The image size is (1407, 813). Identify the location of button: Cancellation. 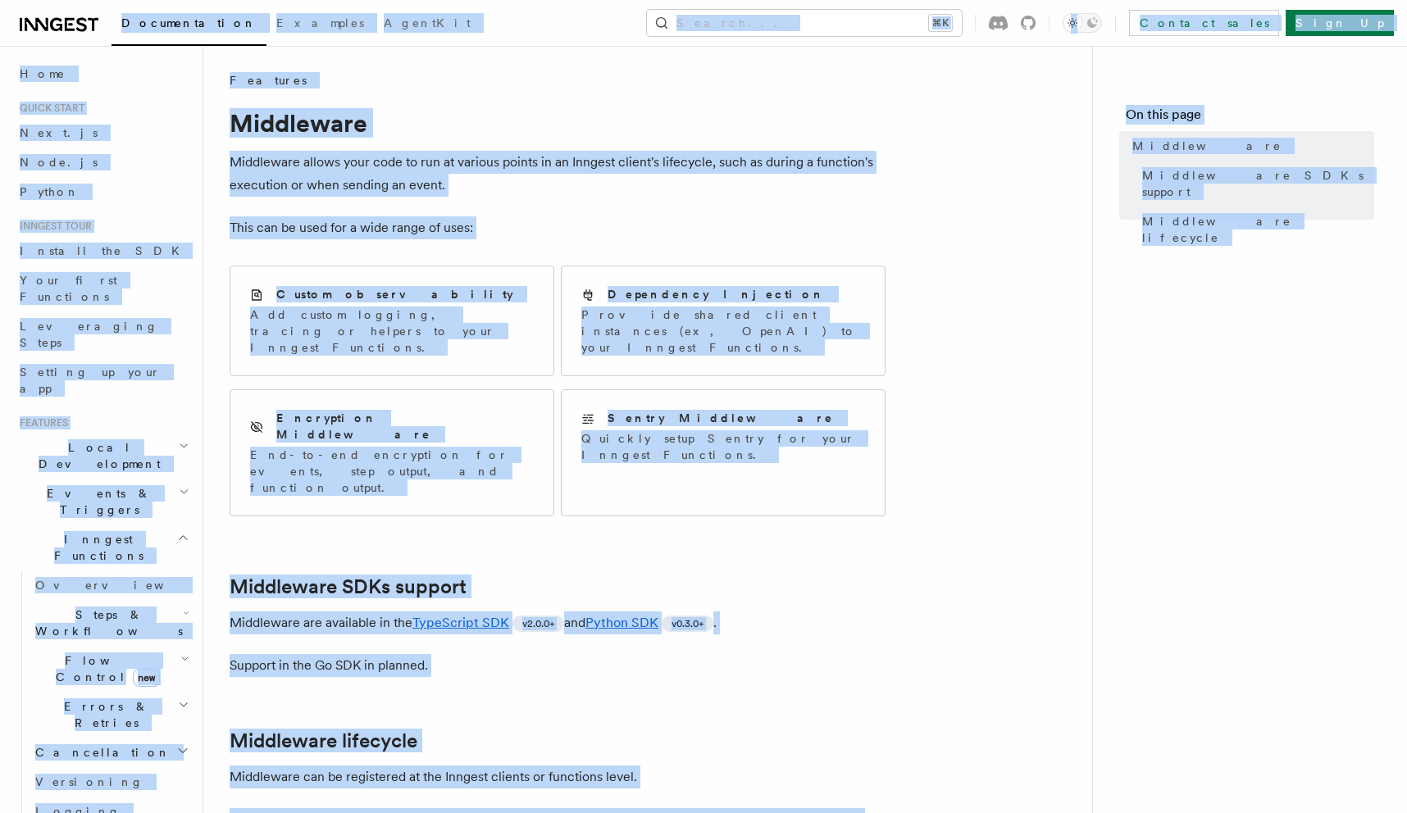
(111, 753).